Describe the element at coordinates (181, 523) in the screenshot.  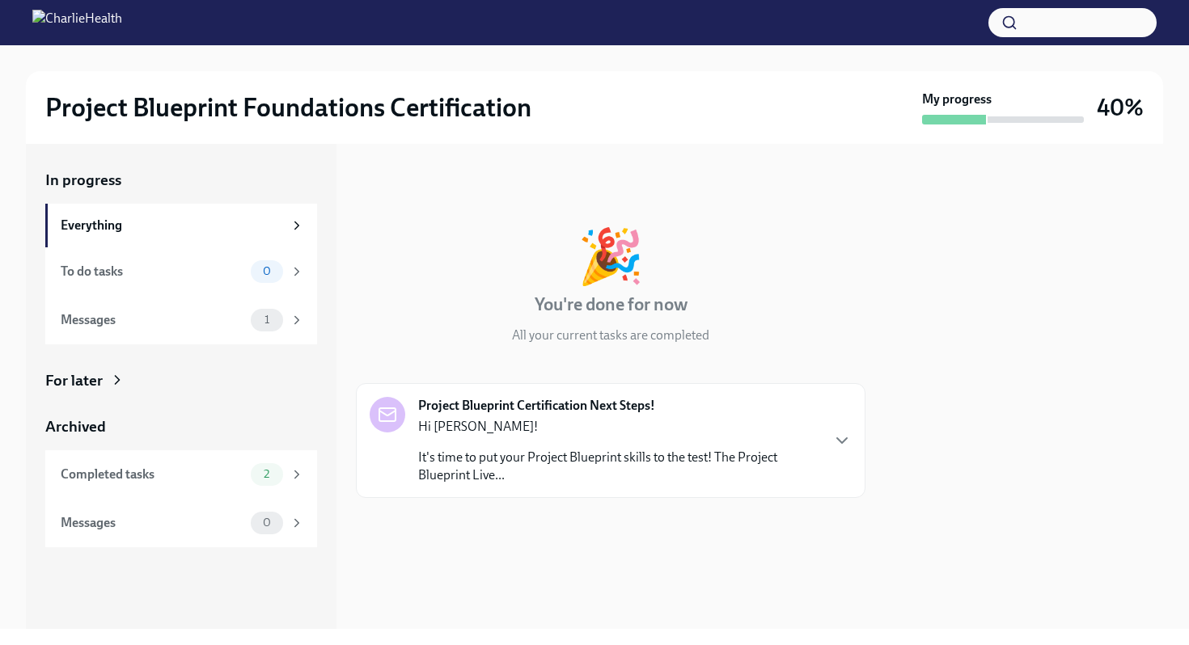
I see `a: Messages0` at that location.